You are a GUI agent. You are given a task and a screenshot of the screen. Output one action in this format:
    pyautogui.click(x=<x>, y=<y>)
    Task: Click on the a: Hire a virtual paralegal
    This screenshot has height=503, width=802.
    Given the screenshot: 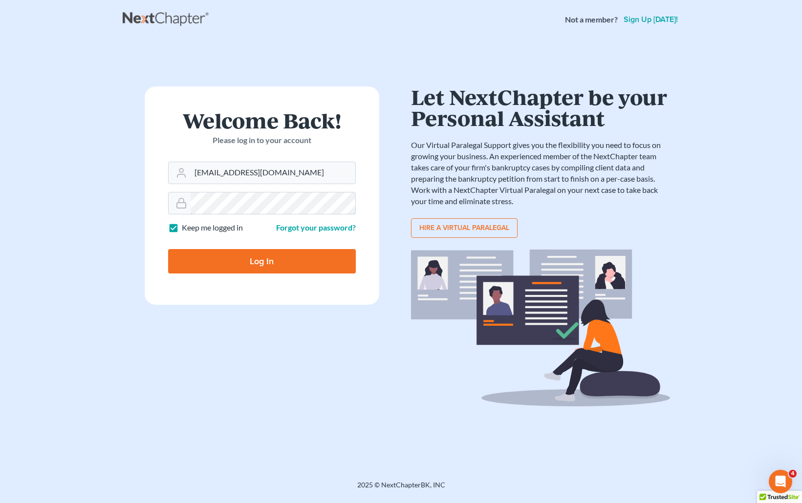 What is the action you would take?
    pyautogui.click(x=464, y=228)
    